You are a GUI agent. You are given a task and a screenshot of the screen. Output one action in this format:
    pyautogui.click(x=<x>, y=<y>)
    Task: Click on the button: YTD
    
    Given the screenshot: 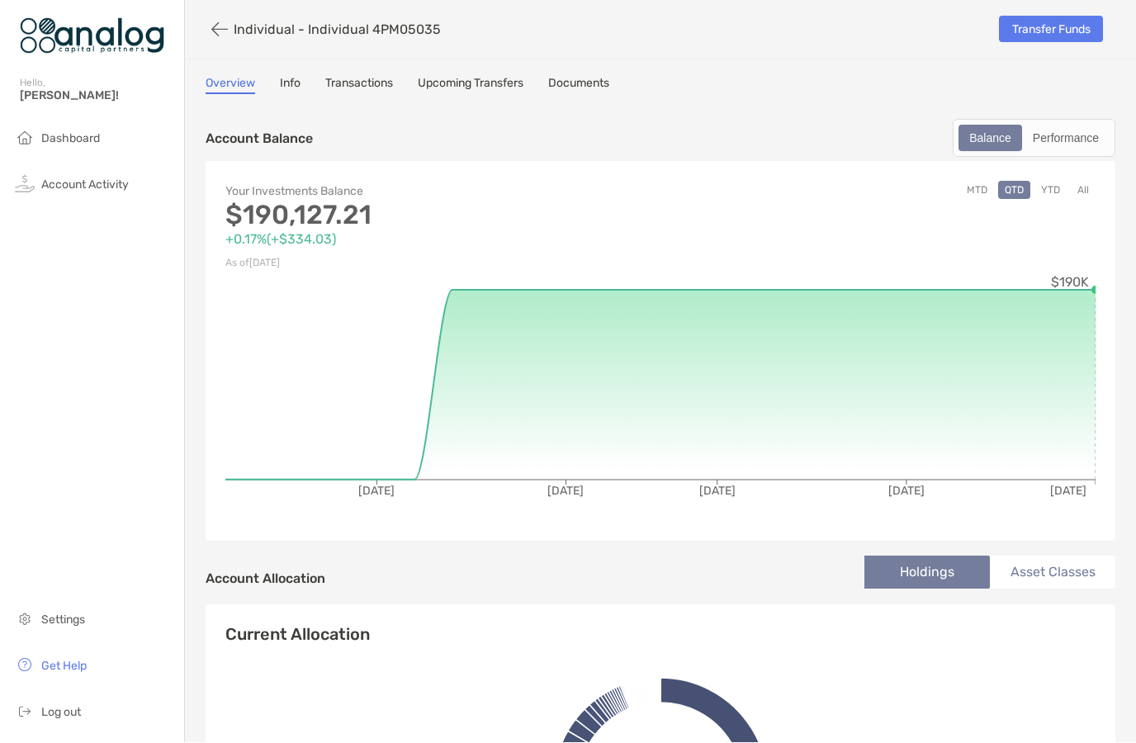 What is the action you would take?
    pyautogui.click(x=1050, y=191)
    